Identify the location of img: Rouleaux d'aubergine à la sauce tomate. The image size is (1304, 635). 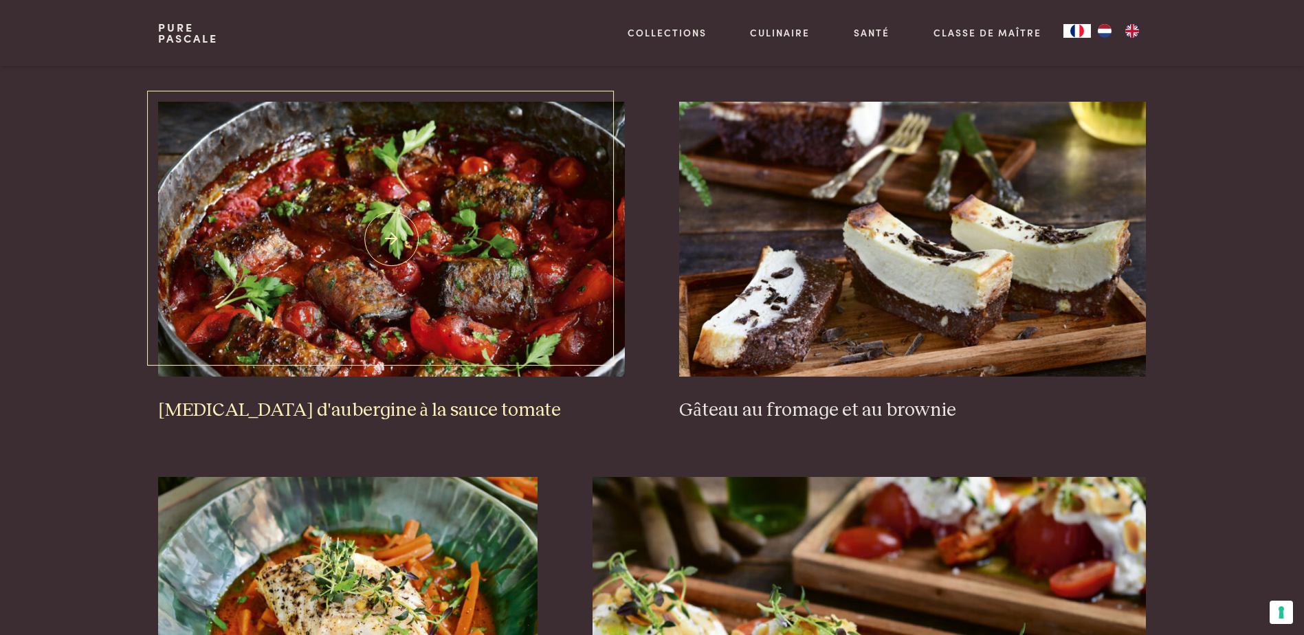
(391, 239).